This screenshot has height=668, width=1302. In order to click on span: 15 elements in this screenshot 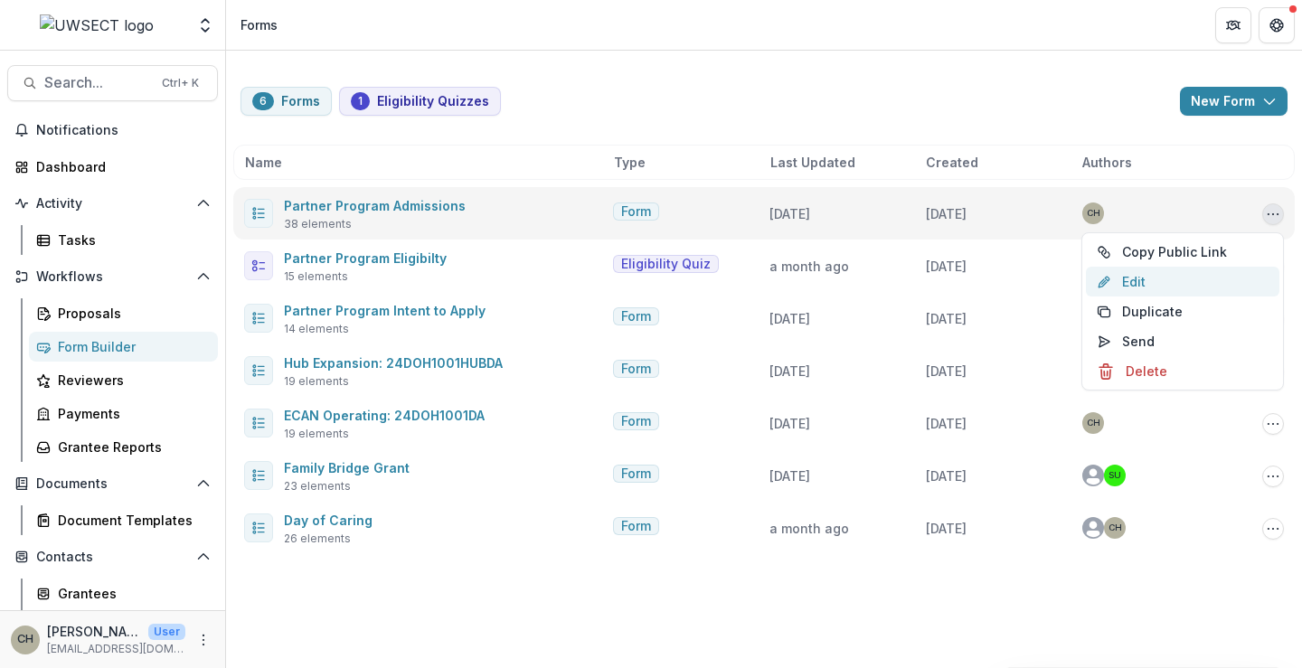, I will do `click(316, 277)`.